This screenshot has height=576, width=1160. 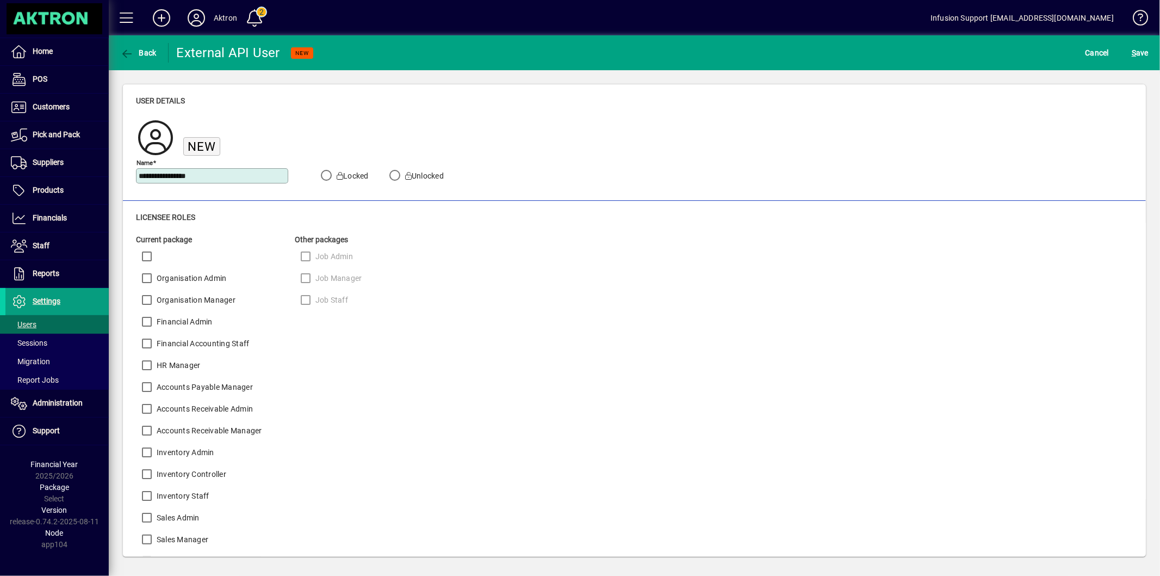 What do you see at coordinates (30, 361) in the screenshot?
I see `span: Migration` at bounding box center [30, 361].